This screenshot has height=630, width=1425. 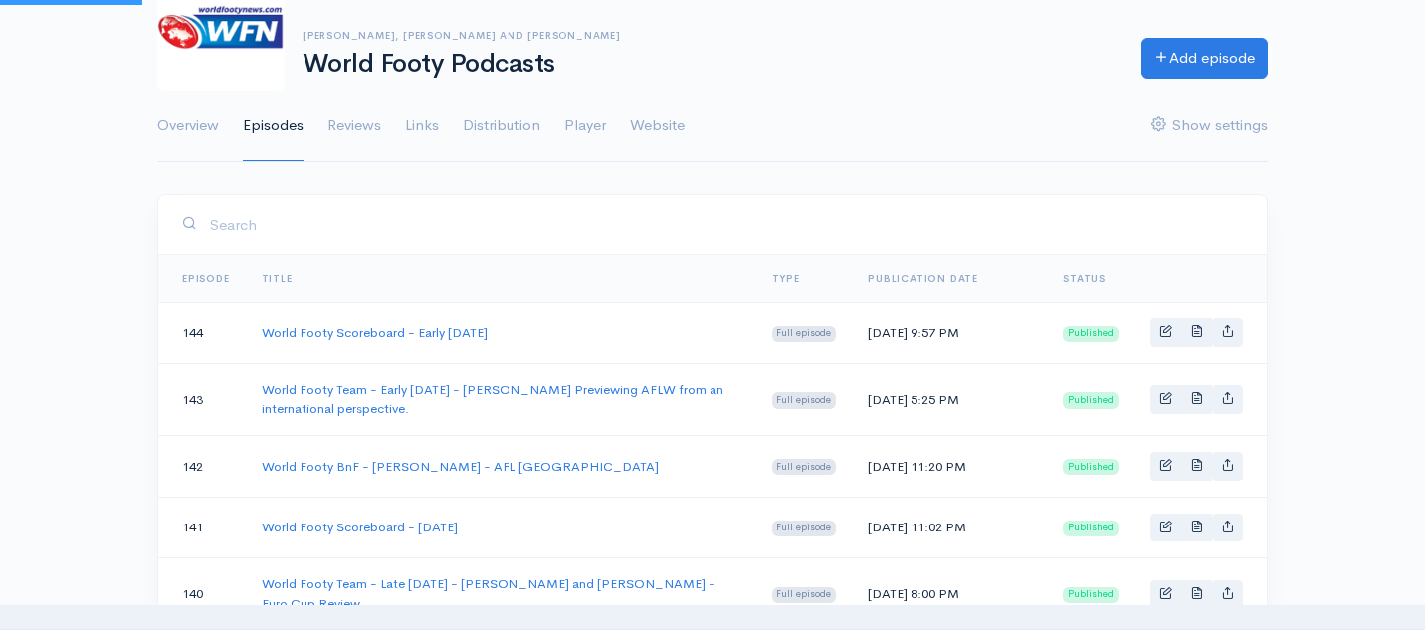 What do you see at coordinates (585, 126) in the screenshot?
I see `a: Player` at bounding box center [585, 126].